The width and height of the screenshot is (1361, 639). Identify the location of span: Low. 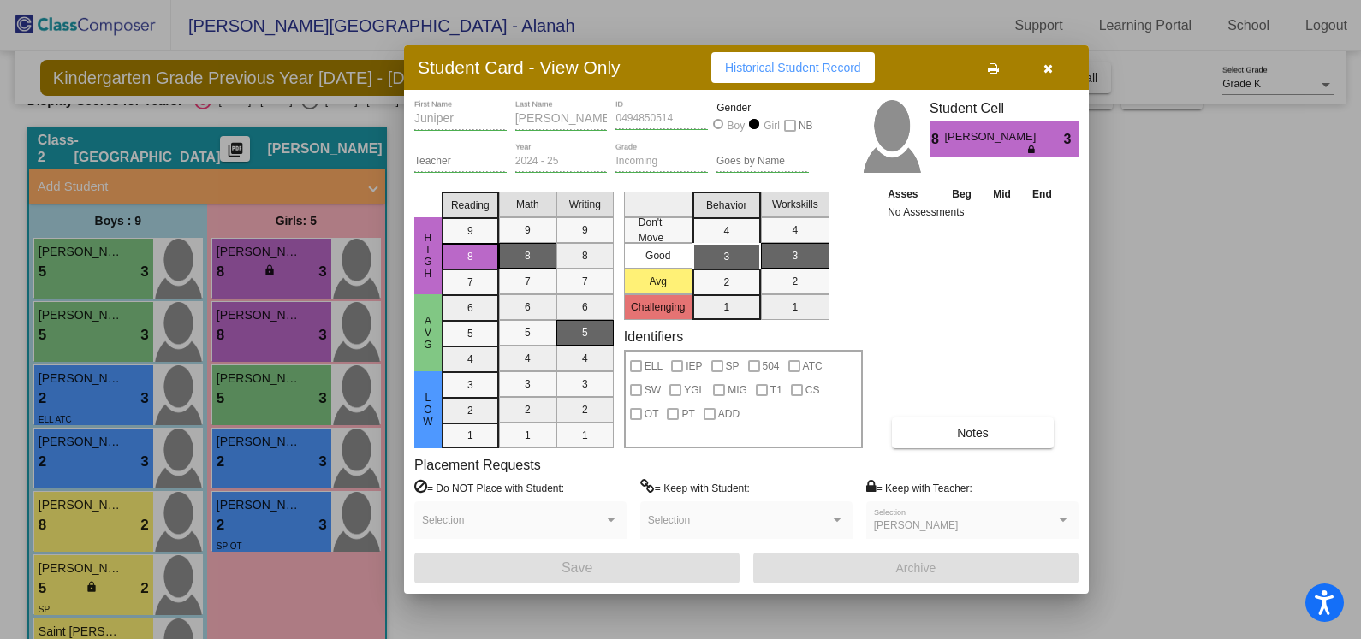
(428, 410).